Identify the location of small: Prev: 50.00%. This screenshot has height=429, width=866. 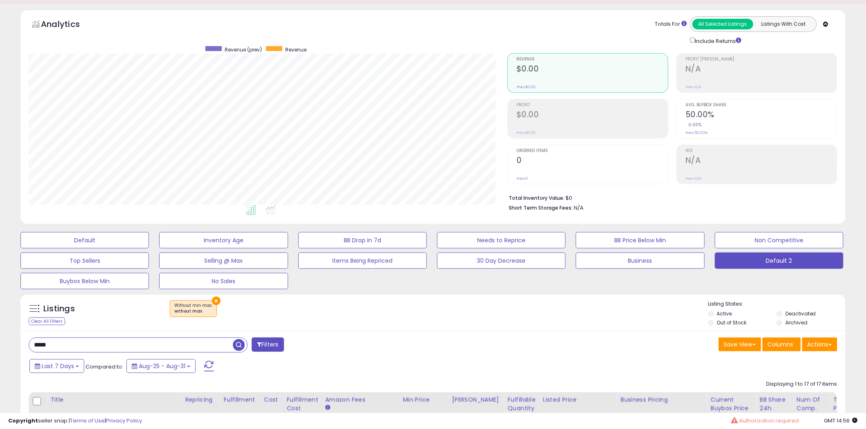
(696, 133).